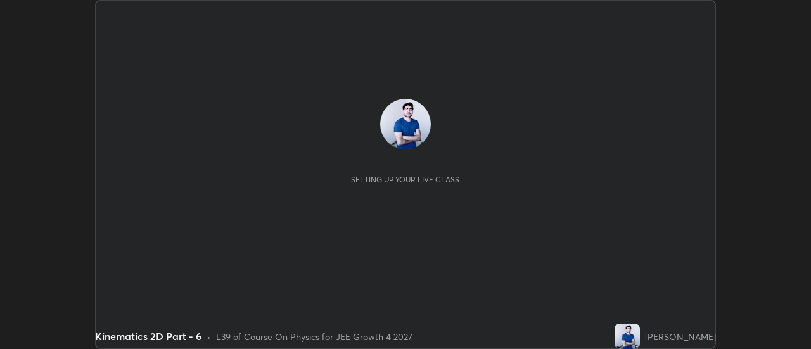 Image resolution: width=811 pixels, height=349 pixels. I want to click on div: L39 of Course On Physics for JEE Growth 4 2027, so click(314, 336).